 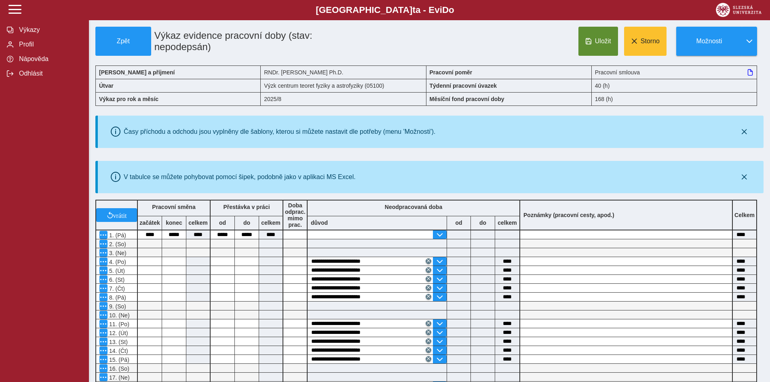 What do you see at coordinates (413, 207) in the screenshot?
I see `b: Neodpracovaná doba` at bounding box center [413, 207].